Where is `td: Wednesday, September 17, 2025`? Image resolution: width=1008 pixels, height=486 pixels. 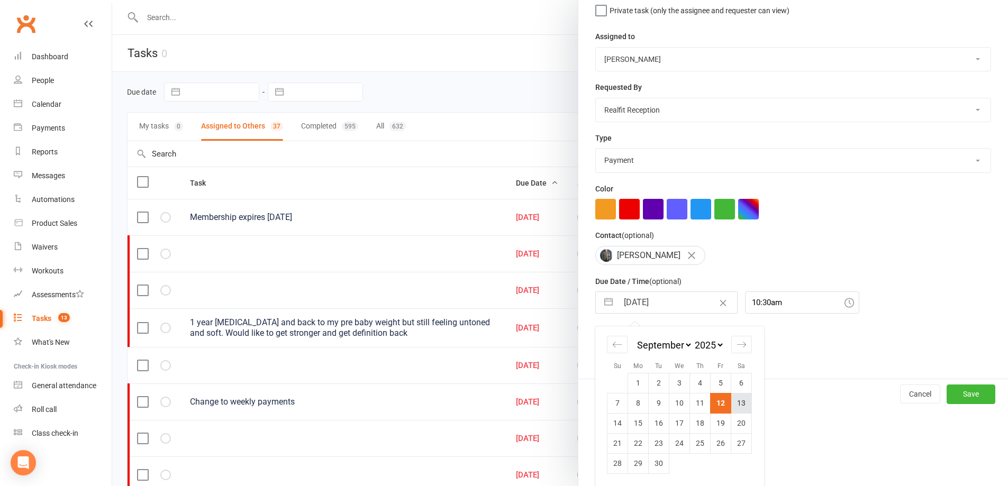 td: Wednesday, September 17, 2025 is located at coordinates (679, 423).